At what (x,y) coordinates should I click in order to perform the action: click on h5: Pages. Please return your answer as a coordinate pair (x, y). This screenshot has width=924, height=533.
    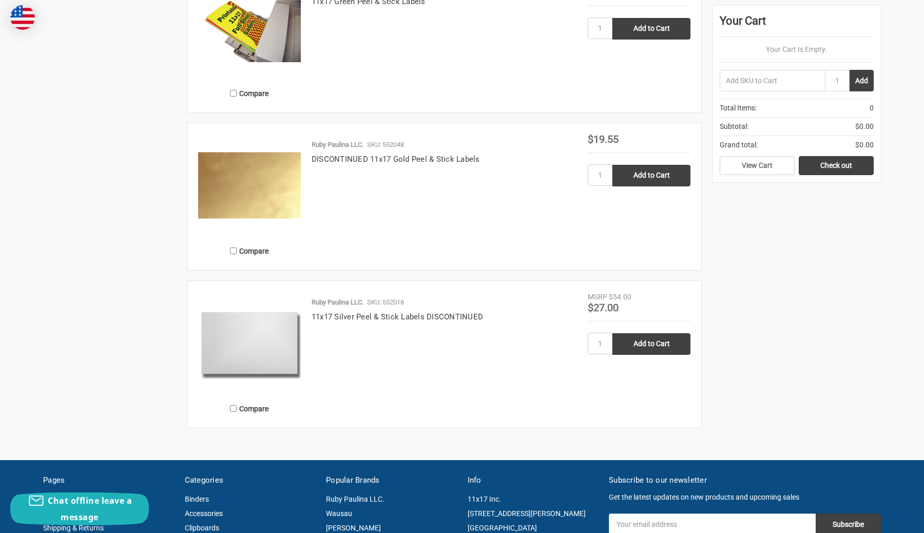
    Looking at the image, I should click on (108, 480).